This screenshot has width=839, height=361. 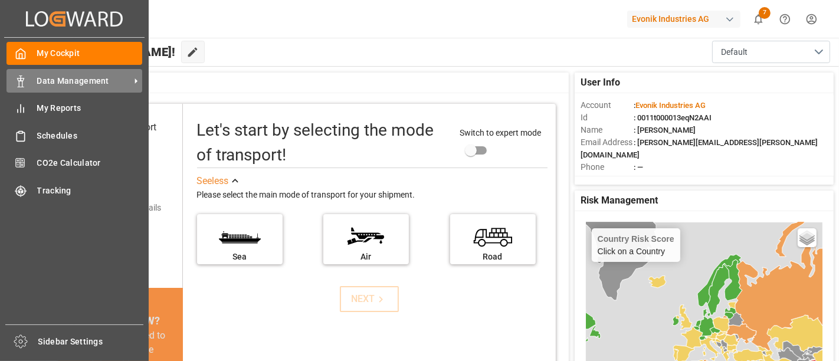 I want to click on a: My Reports, so click(x=74, y=108).